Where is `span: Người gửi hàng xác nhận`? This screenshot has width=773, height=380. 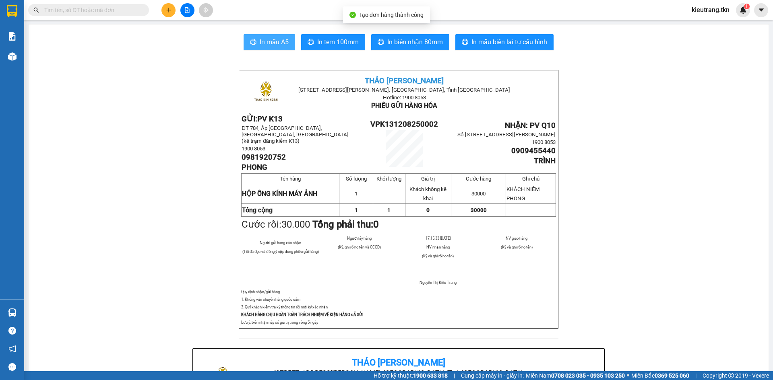
span: Người gửi hàng xác nhận is located at coordinates (280, 243).